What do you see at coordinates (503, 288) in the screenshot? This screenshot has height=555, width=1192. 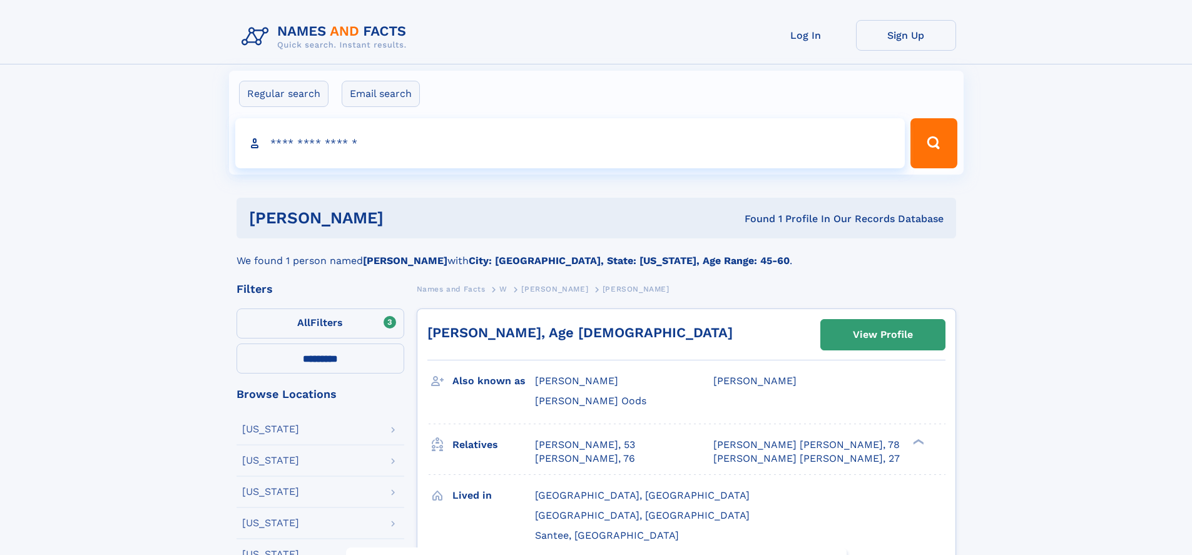 I see `a: W` at bounding box center [503, 288].